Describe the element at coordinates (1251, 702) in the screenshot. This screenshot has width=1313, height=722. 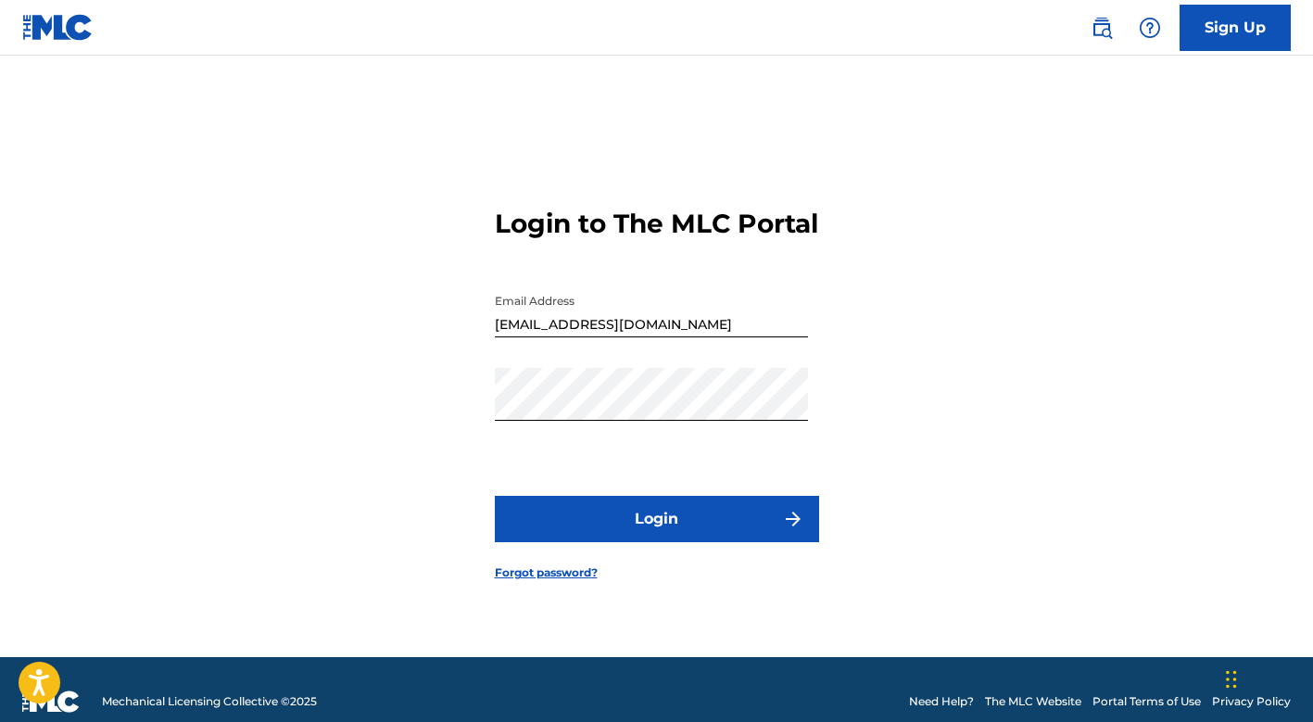
I see `a: Privacy Policy` at that location.